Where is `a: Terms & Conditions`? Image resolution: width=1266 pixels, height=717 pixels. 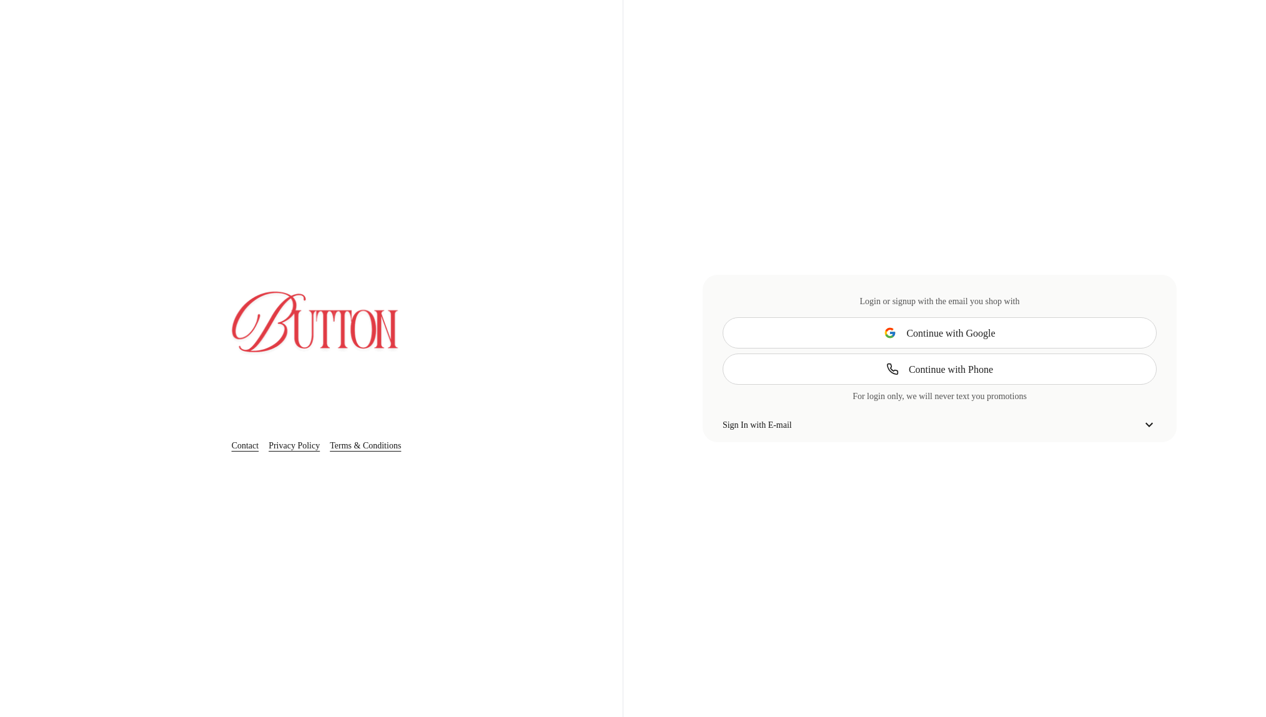
a: Terms & Conditions is located at coordinates (372, 445).